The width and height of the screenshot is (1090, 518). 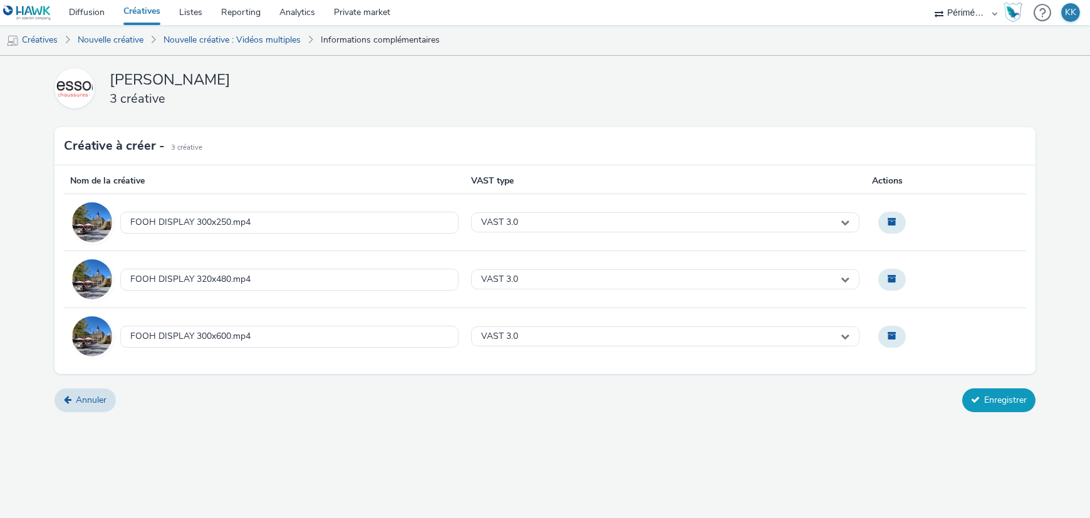 I want to click on div: FOOH DISPLAY 320x480.mp4, so click(x=190, y=279).